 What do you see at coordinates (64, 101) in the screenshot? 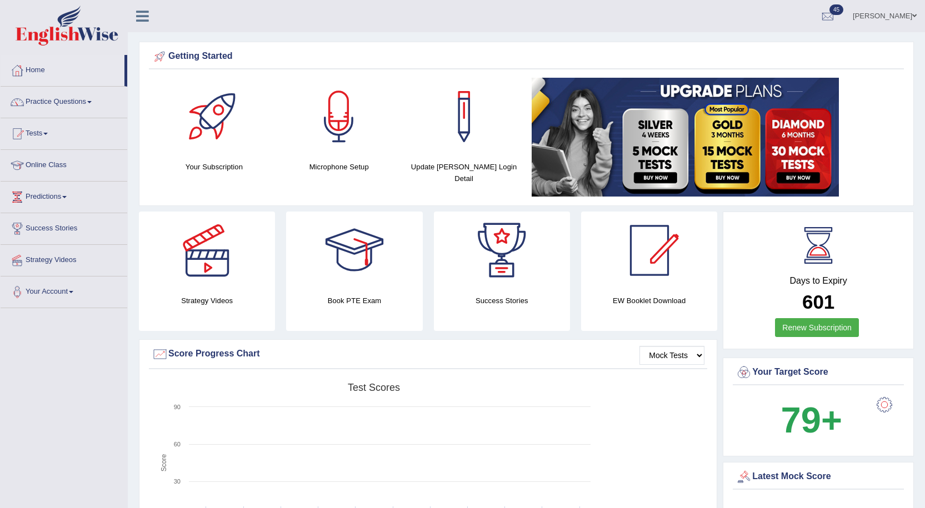
I see `a: Practice Questions` at bounding box center [64, 101].